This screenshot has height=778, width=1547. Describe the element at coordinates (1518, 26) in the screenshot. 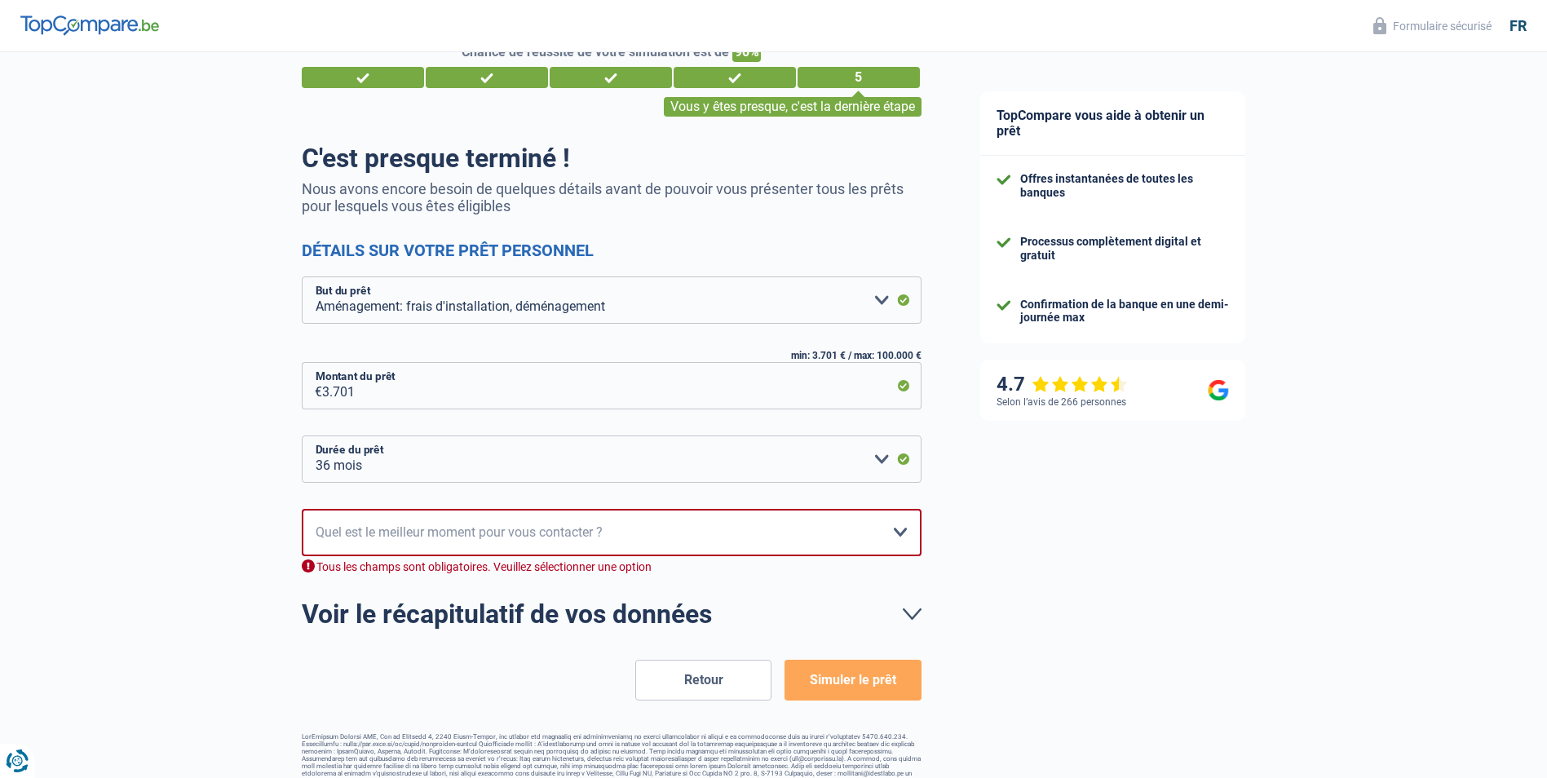

I see `div: fr` at that location.